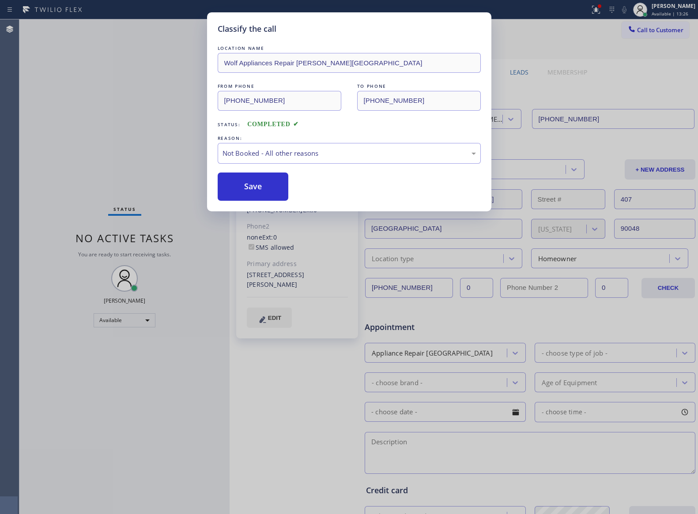 This screenshot has height=514, width=698. I want to click on input: To phone, so click(419, 101).